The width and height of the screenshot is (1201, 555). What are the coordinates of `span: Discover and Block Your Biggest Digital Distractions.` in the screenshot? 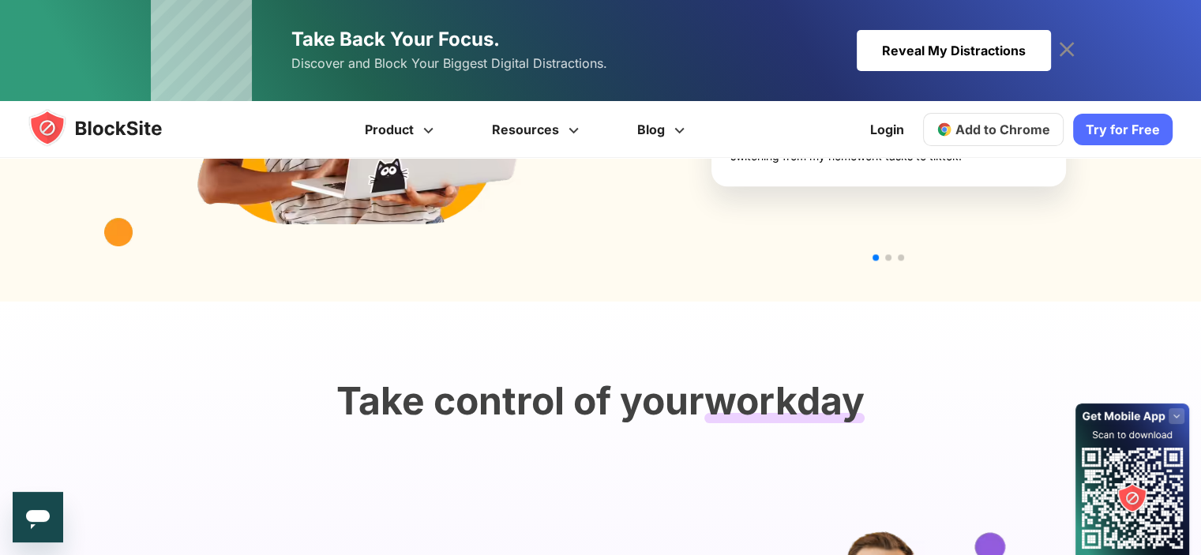 It's located at (449, 63).